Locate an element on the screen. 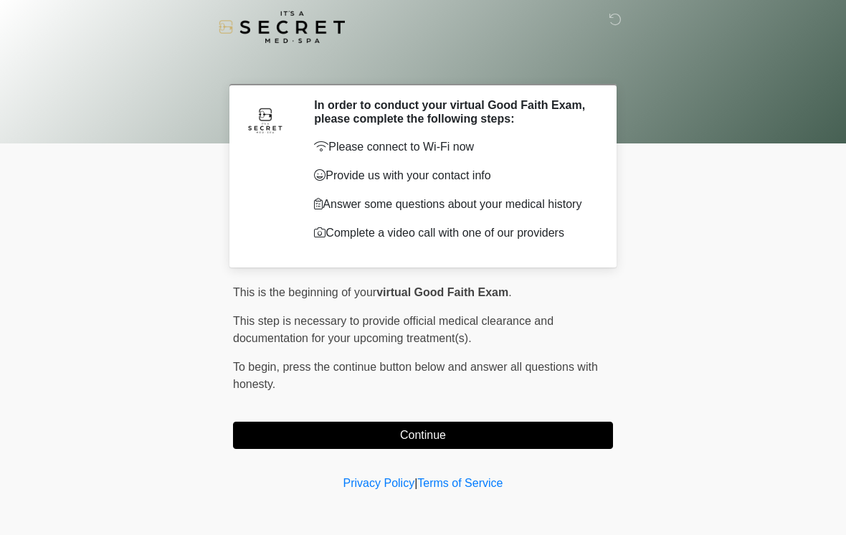 This screenshot has width=846, height=535. img: Agent Avatar is located at coordinates (265, 120).